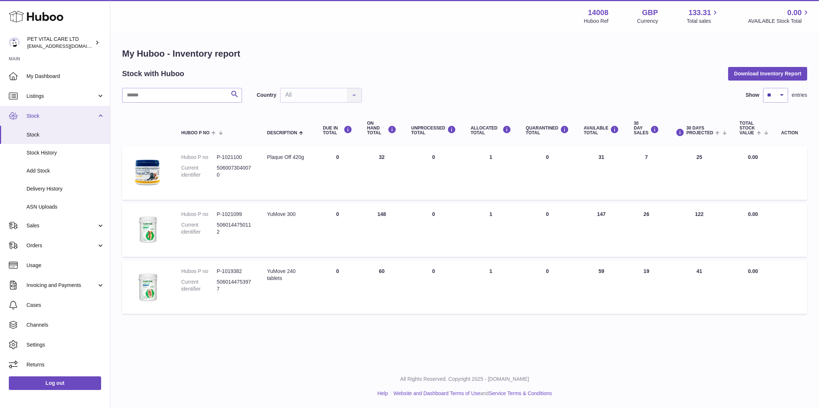 This screenshot has height=408, width=819. Describe the element at coordinates (288, 214) in the screenshot. I see `div: YuMove 300` at that location.